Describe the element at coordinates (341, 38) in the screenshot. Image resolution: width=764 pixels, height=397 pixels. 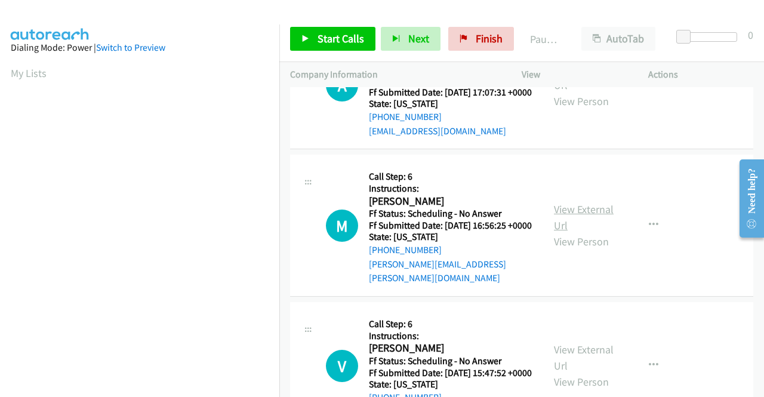
I see `span: Start Calls` at that location.